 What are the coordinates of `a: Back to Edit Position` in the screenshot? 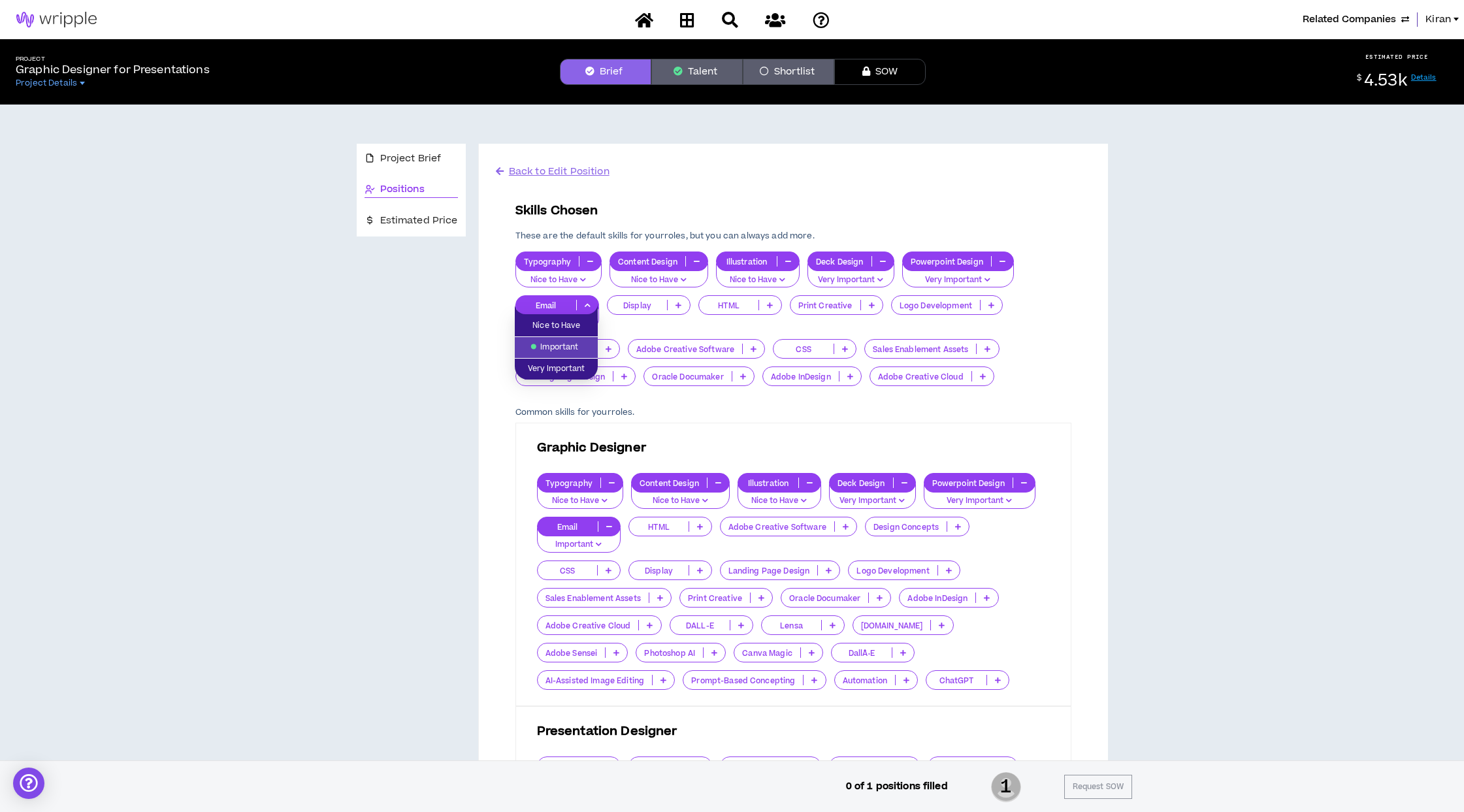 It's located at (553, 171).